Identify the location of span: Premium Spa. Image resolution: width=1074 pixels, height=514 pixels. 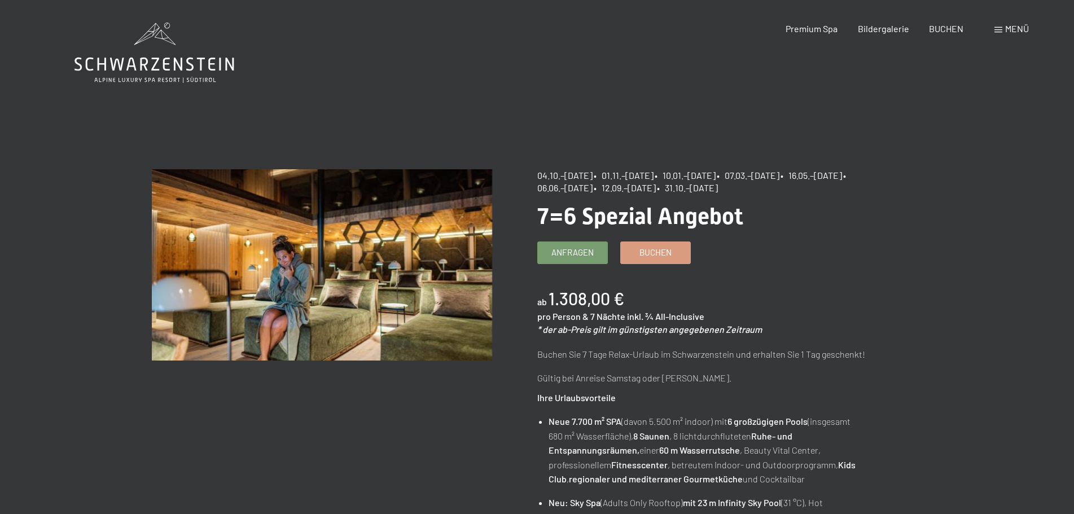
(812, 28).